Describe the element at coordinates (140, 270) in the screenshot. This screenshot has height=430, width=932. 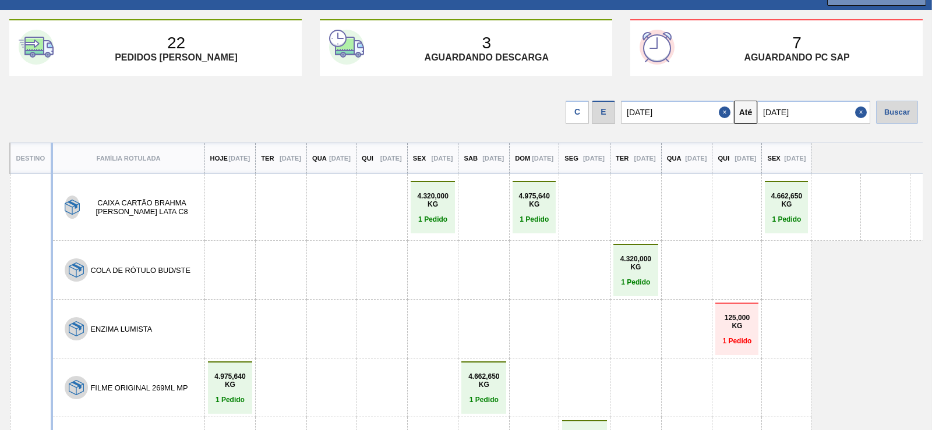
I see `button: COLA DE RÓTULO BUD/STE` at that location.